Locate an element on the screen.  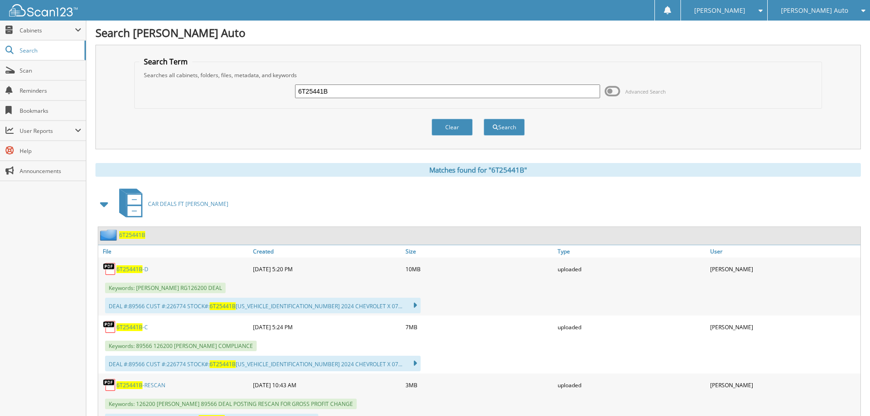
div: 10MB is located at coordinates (480, 269).